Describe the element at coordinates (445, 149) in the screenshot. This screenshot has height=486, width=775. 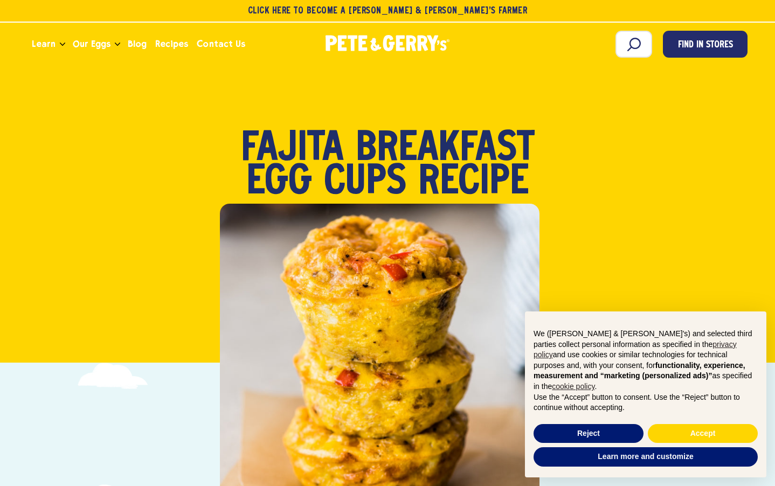
I see `span: Breakfast` at that location.